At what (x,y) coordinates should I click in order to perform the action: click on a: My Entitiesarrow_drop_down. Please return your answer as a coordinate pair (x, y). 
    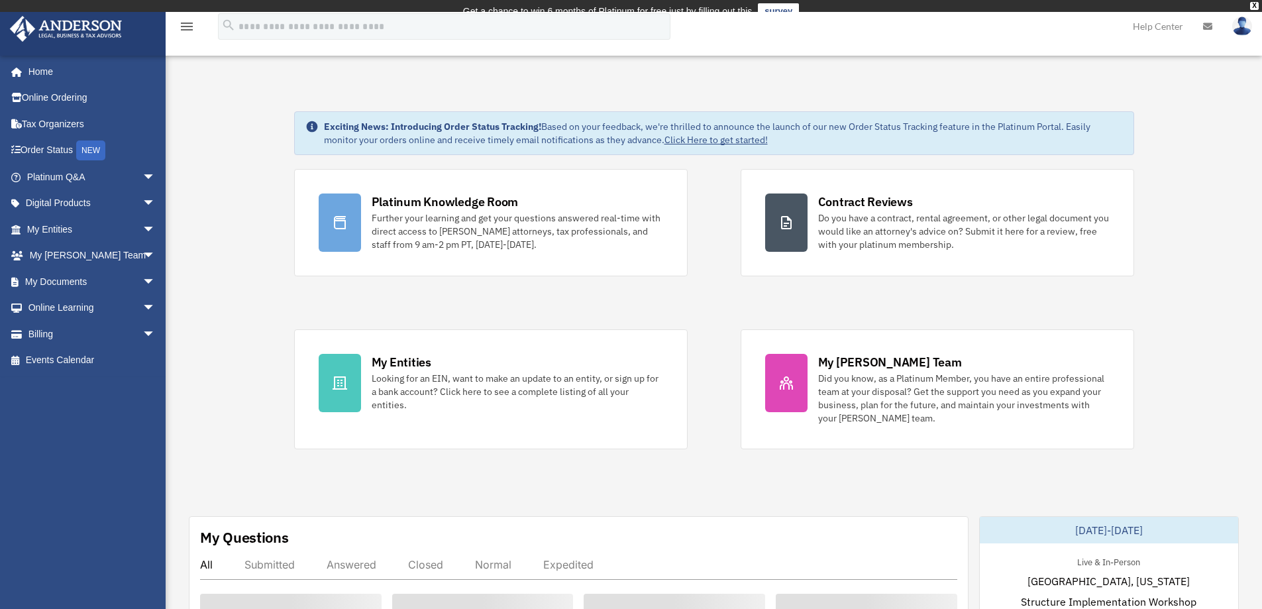
    Looking at the image, I should click on (92, 229).